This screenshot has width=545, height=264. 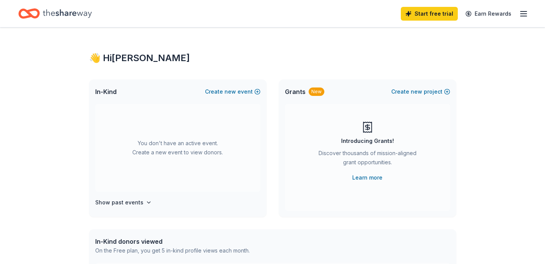 I want to click on a: Home, so click(x=55, y=13).